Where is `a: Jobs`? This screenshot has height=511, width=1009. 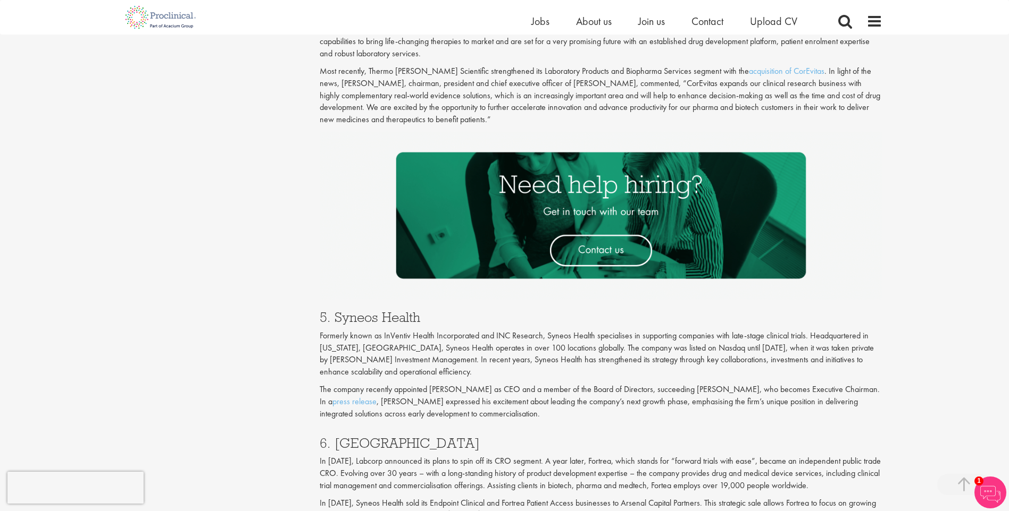
a: Jobs is located at coordinates (540, 21).